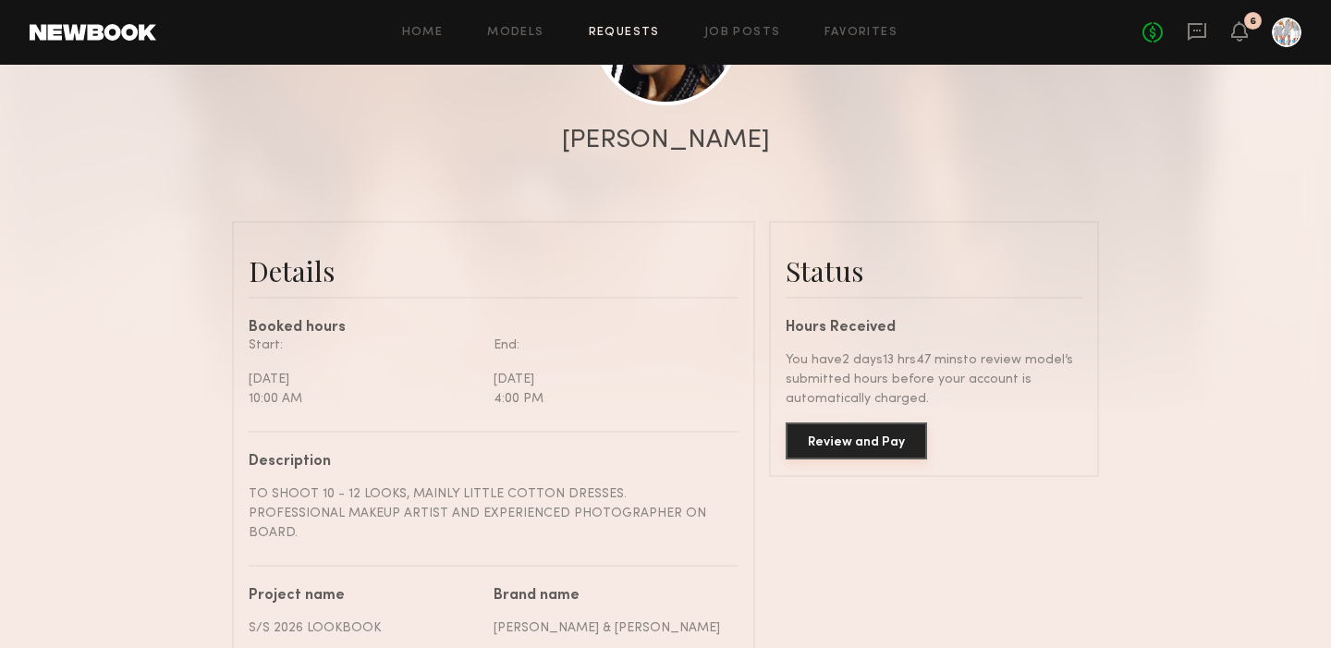 The width and height of the screenshot is (1331, 648). I want to click on button: Review and Pay, so click(856, 441).